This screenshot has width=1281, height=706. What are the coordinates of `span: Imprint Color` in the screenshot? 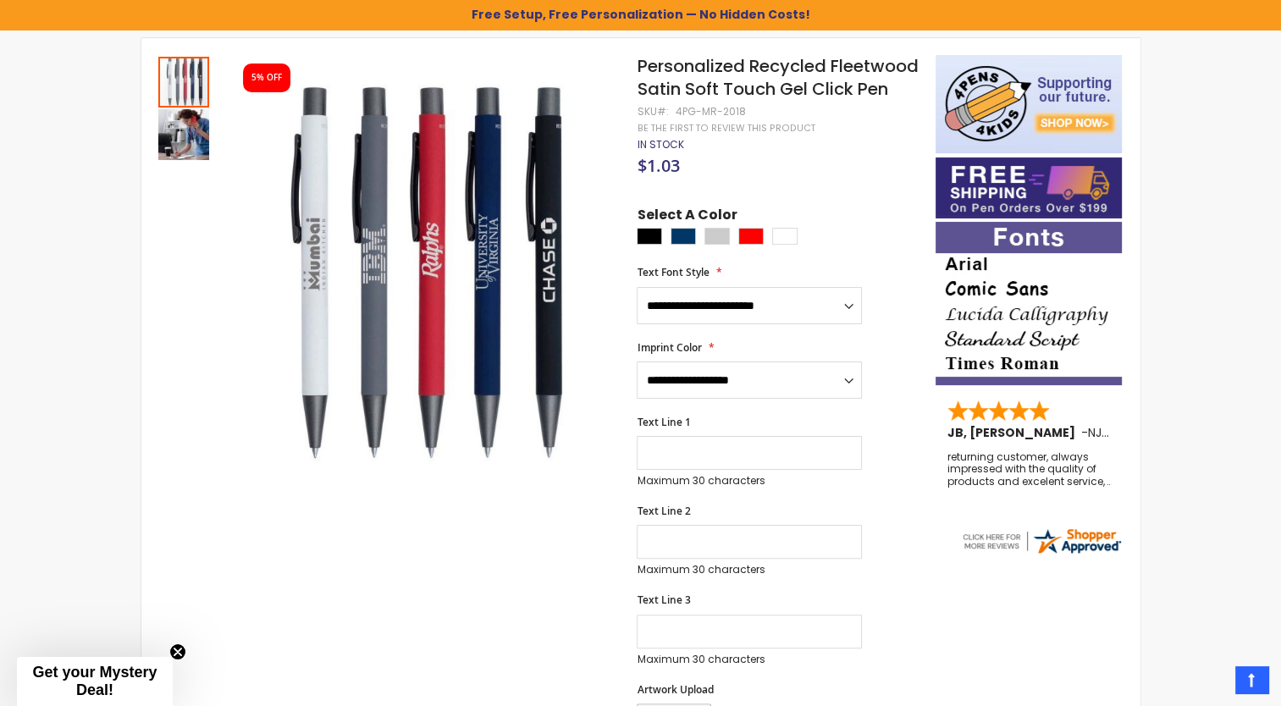 It's located at (669, 347).